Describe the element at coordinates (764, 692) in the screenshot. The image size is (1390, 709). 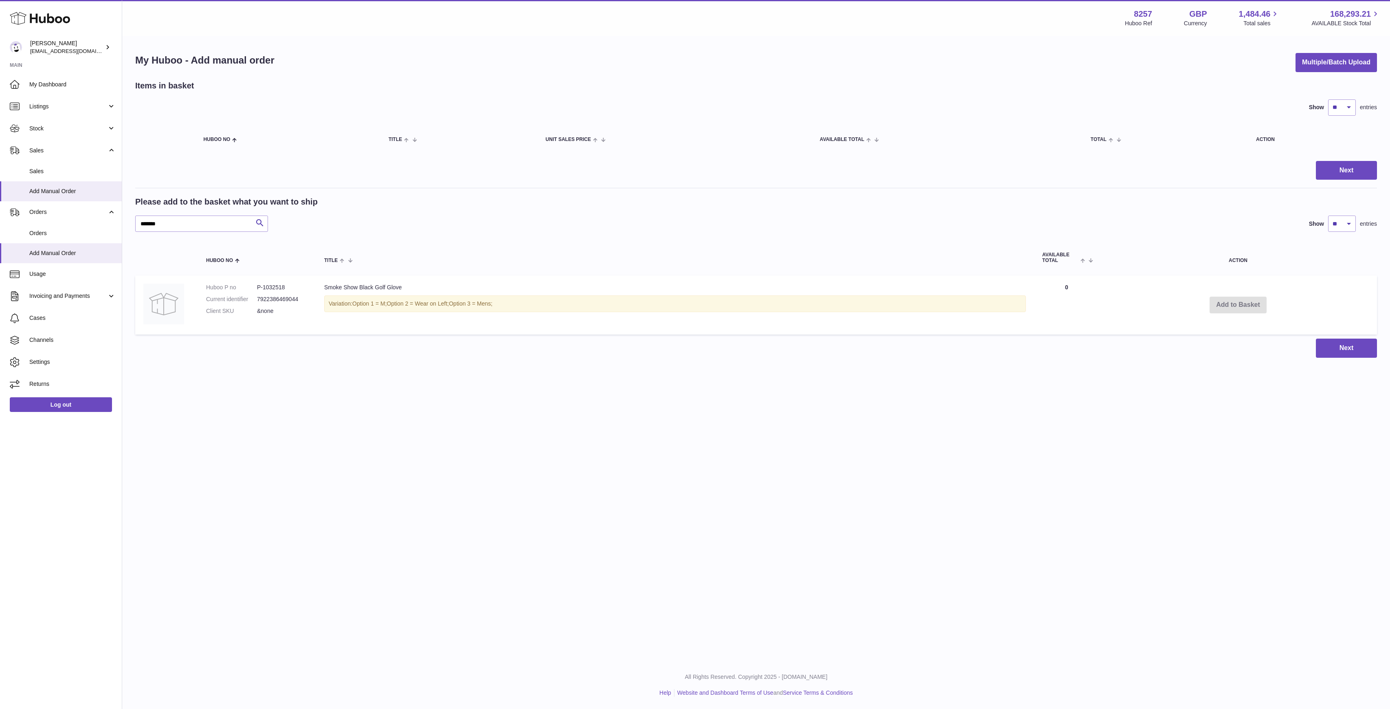
I see `li: and` at that location.